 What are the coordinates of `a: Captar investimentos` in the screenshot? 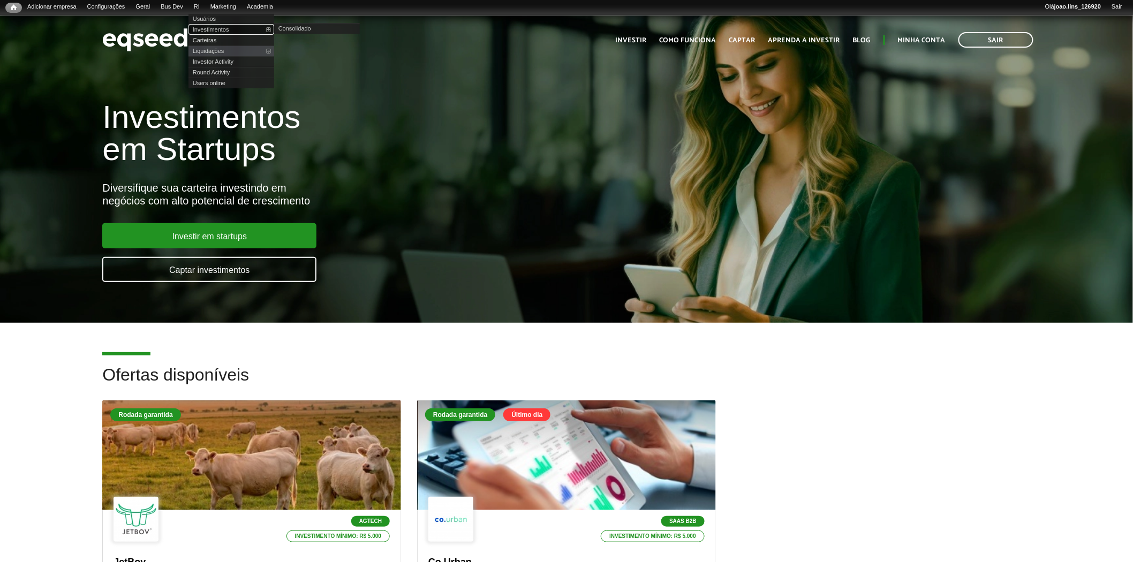 It's located at (209, 269).